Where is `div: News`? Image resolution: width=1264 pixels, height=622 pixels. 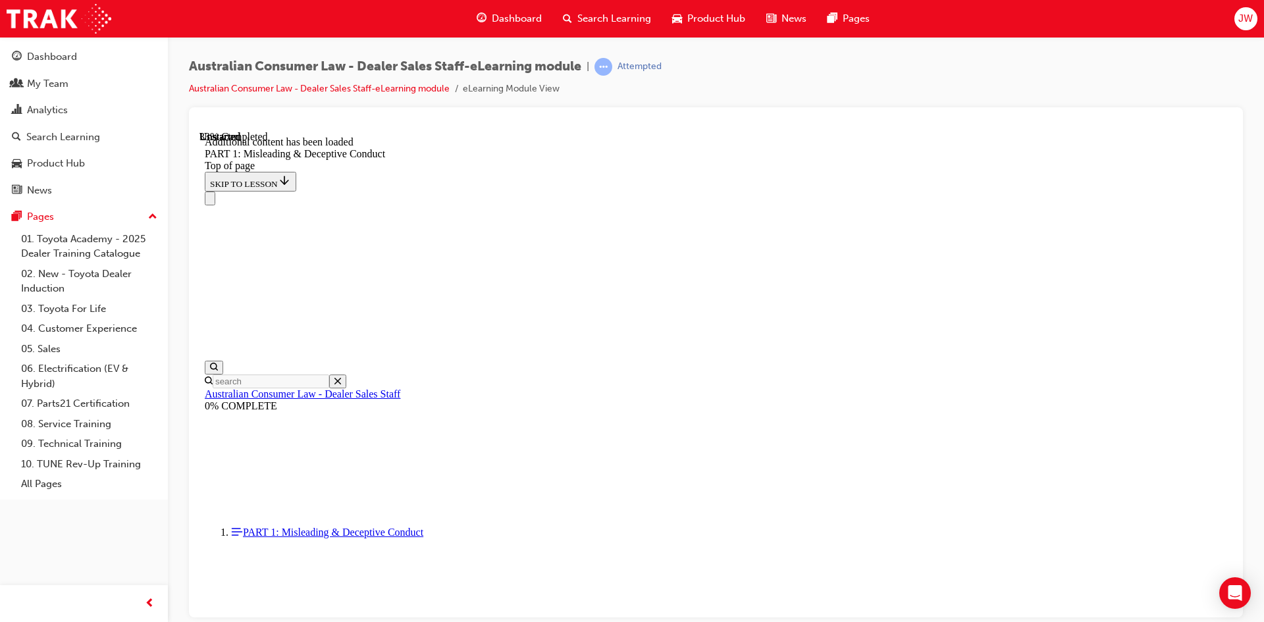 div: News is located at coordinates (40, 190).